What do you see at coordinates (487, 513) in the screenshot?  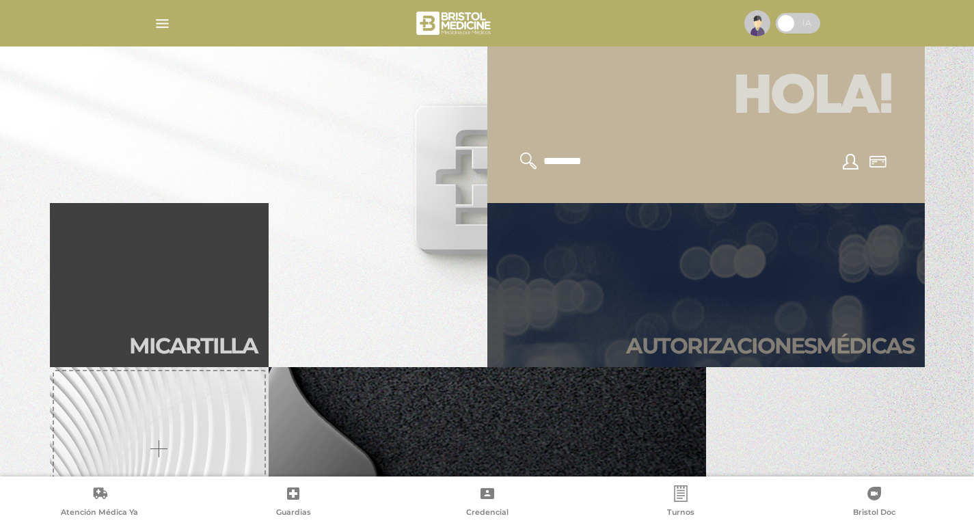 I see `span: Credencial` at bounding box center [487, 513].